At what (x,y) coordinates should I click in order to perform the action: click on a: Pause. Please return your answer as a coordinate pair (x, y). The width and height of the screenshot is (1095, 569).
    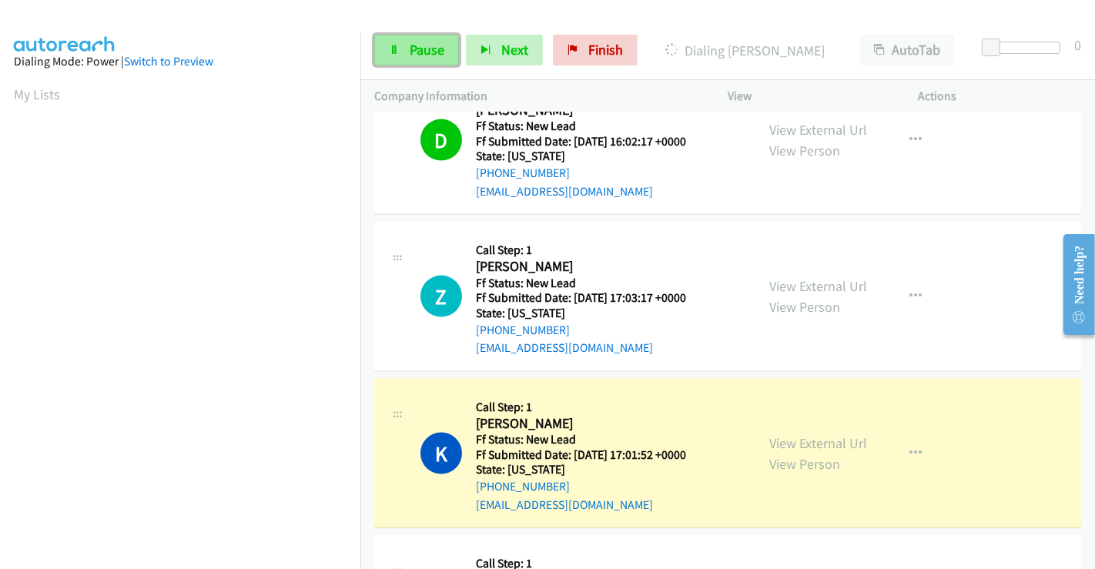
    Looking at the image, I should click on (417, 50).